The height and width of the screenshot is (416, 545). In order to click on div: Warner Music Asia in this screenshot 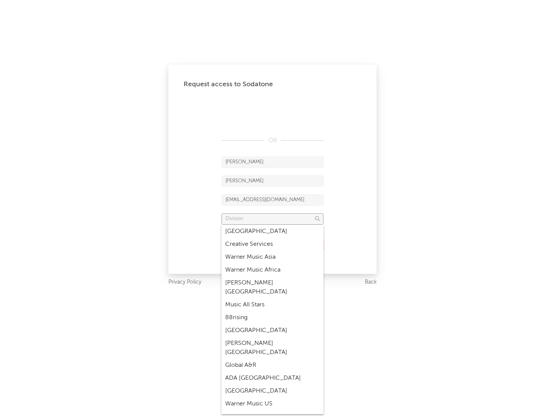, I will do `click(272, 257)`.